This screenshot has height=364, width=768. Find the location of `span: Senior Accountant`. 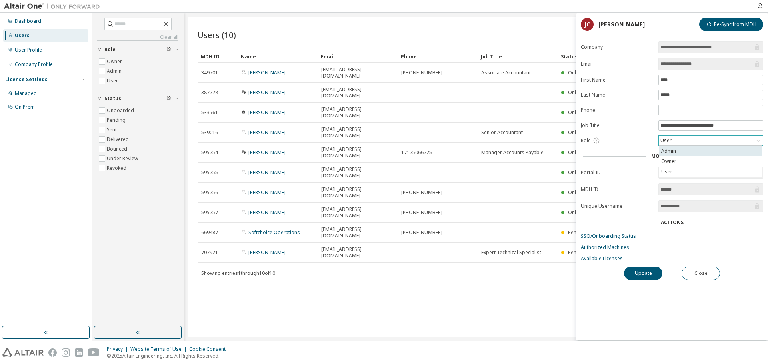

span: Senior Accountant is located at coordinates (502, 133).